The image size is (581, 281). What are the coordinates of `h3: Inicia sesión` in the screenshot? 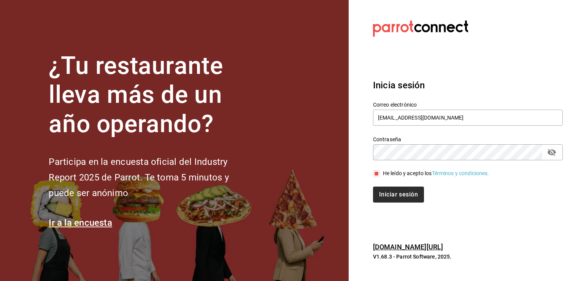 It's located at (468, 85).